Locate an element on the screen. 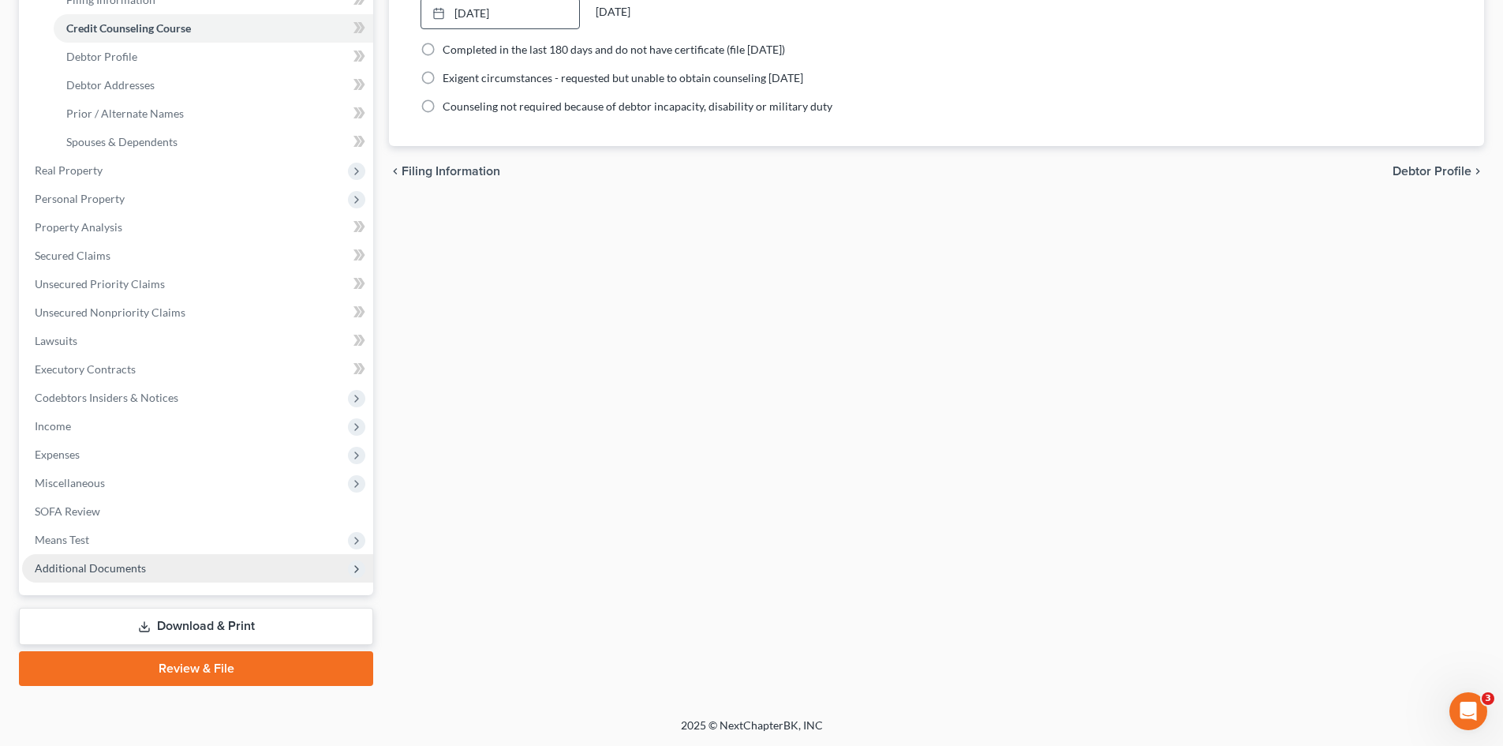 The width and height of the screenshot is (1503, 746). a: Lawsuits is located at coordinates (197, 341).